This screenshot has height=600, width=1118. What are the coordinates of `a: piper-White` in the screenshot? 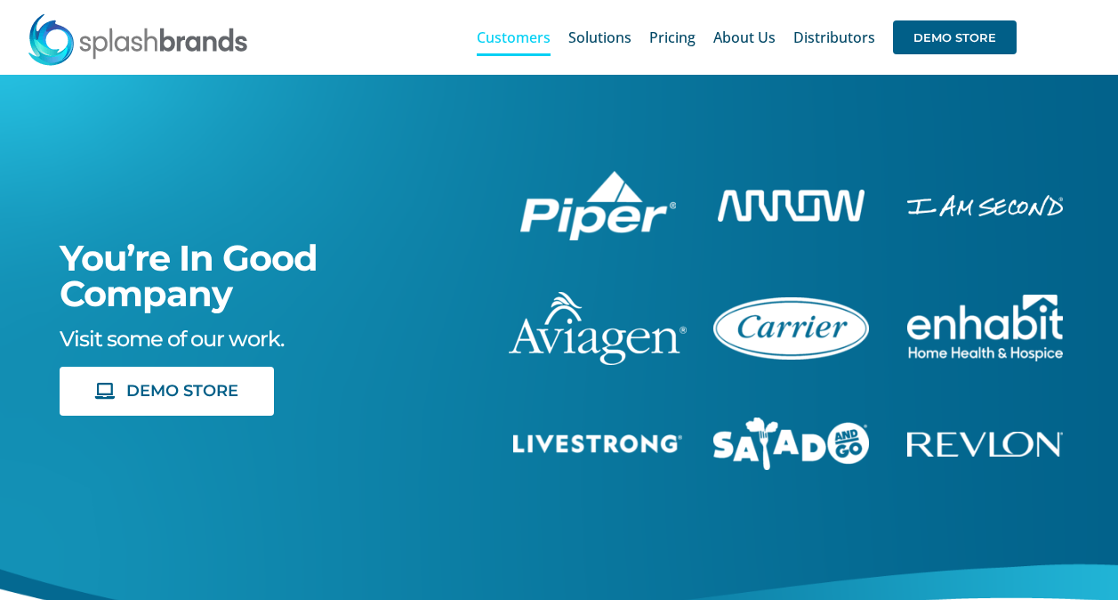 It's located at (598, 178).